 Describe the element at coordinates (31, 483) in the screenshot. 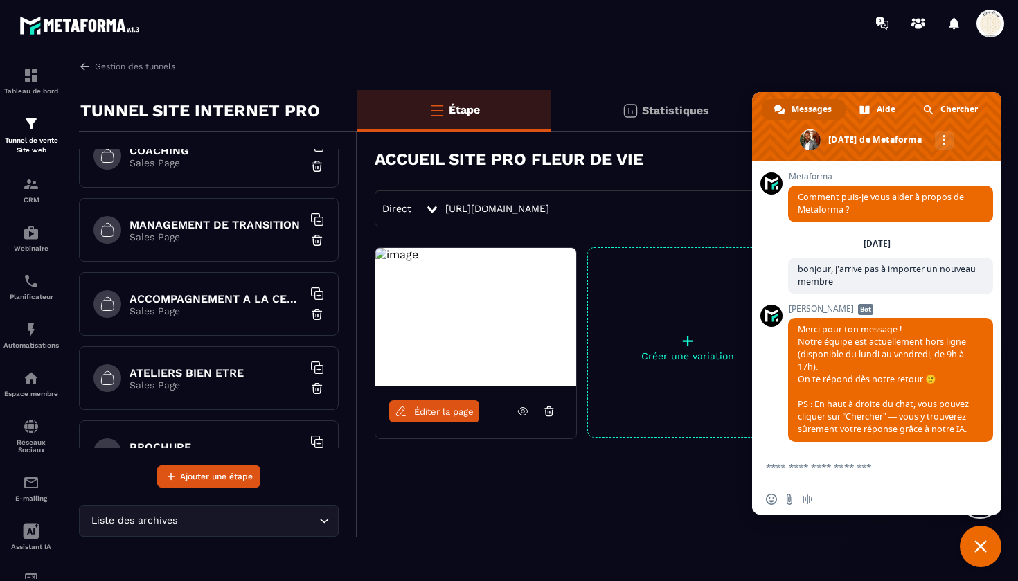

I see `img: email` at that location.